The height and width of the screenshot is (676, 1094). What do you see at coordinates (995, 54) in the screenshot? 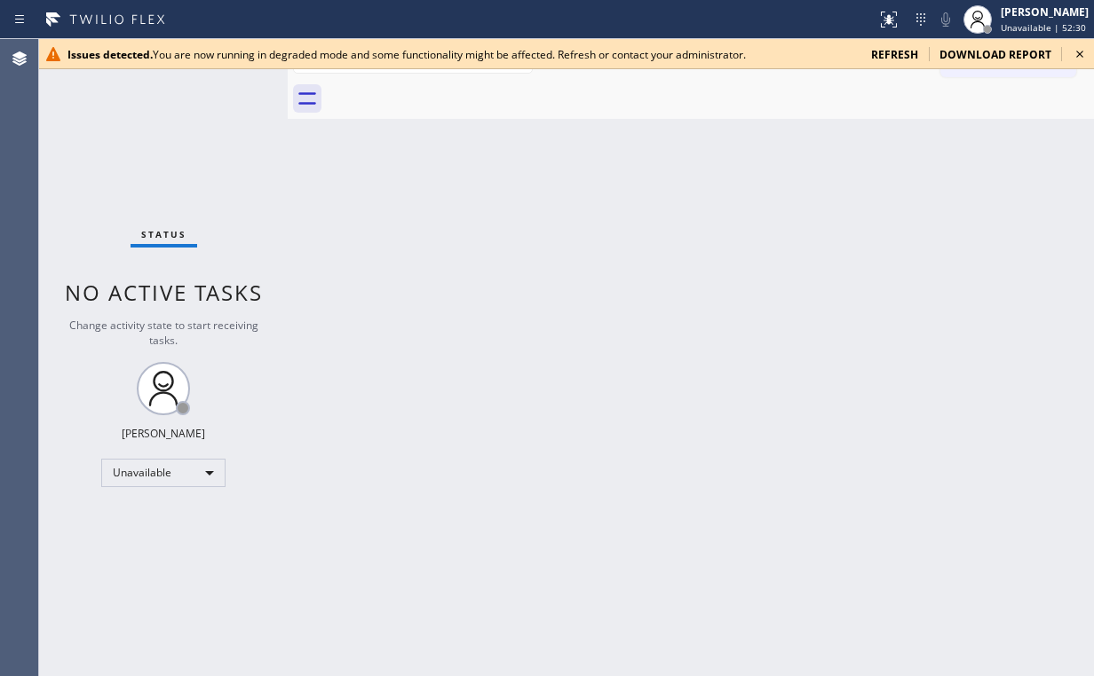
I see `span: download report` at bounding box center [995, 54].